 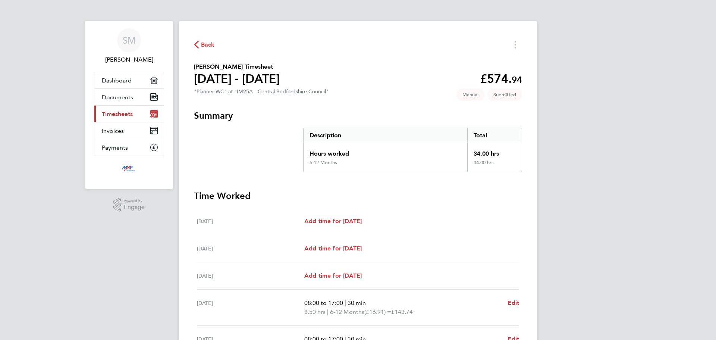 What do you see at coordinates (261, 91) in the screenshot?
I see `div: "Planner WC" at "IM25A - Central Bedfordshire Council"` at bounding box center [261, 91].